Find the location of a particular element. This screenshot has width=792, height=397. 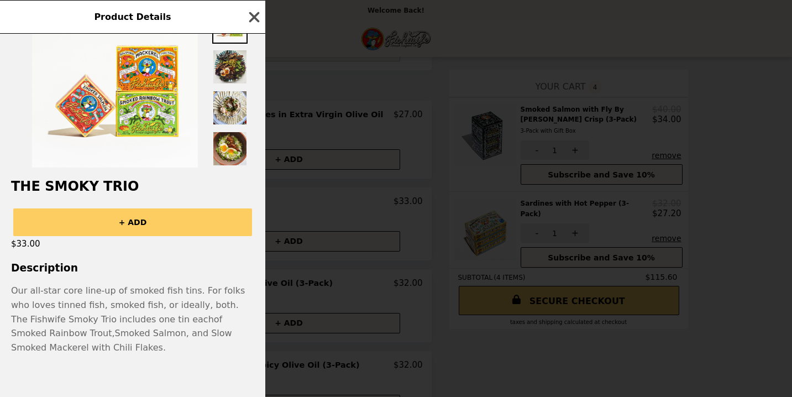

img: Thumbnail 3 is located at coordinates (230, 108).